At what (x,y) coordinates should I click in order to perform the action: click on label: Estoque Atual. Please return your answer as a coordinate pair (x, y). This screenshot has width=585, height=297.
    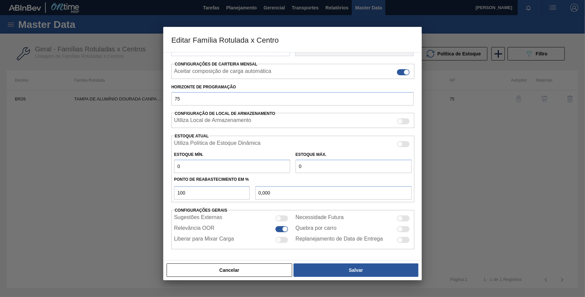
    Looking at the image, I should click on (191, 136).